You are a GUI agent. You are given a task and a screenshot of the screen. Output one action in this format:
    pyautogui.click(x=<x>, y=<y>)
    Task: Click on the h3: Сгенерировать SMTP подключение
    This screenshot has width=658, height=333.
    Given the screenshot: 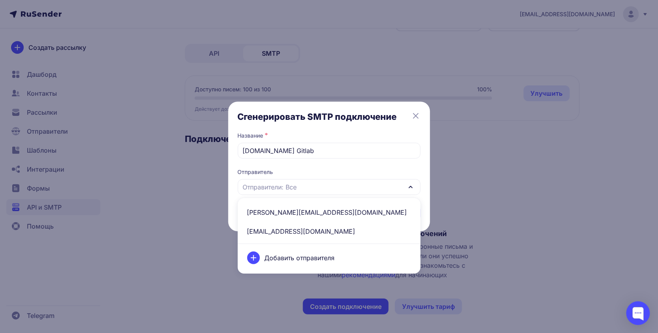 What is the action you would take?
    pyautogui.click(x=329, y=117)
    